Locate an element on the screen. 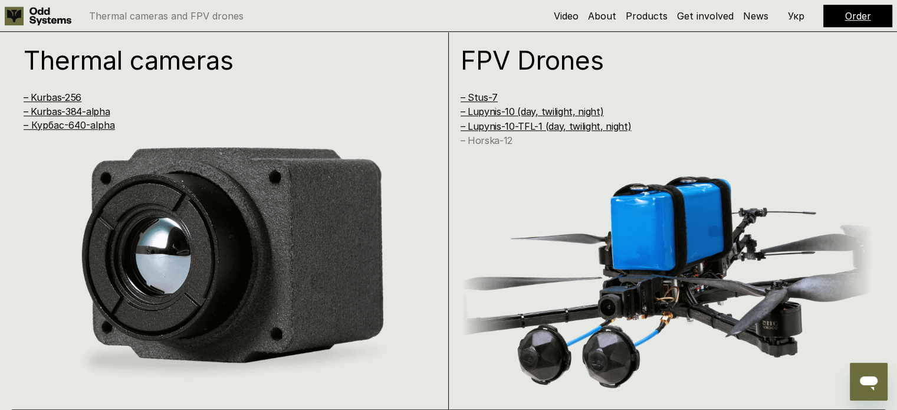 The width and height of the screenshot is (897, 410). a: Products is located at coordinates (646, 16).